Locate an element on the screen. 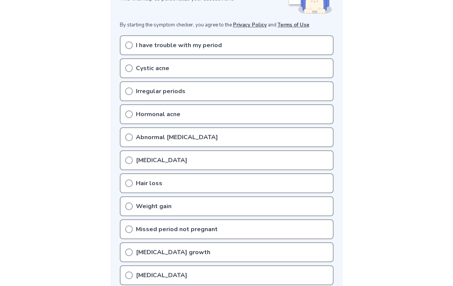 The image size is (453, 286). p: Missed period not pregnant is located at coordinates (177, 229).